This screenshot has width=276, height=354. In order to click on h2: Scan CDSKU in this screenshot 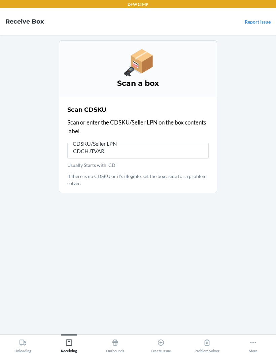, I will do `click(87, 110)`.